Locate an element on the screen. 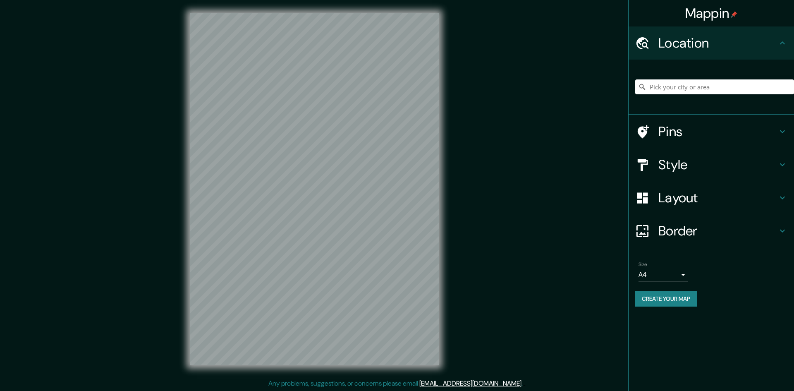 This screenshot has height=391, width=794. input: Pick your city or area is located at coordinates (715, 87).